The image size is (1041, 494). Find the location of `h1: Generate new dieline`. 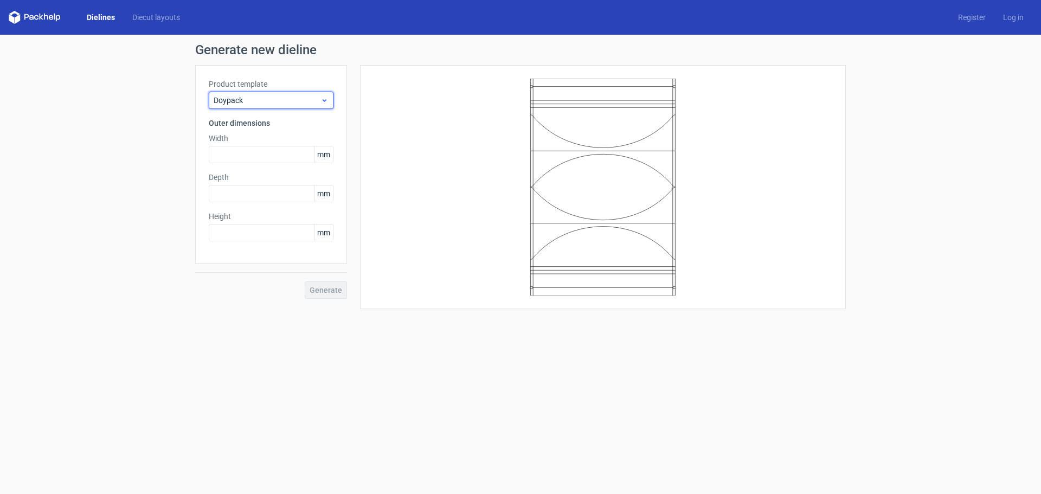

h1: Generate new dieline is located at coordinates (520, 50).